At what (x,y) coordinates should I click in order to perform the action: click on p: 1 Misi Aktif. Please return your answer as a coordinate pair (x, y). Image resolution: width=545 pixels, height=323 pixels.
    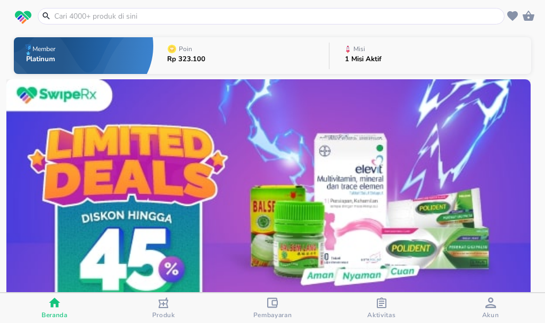
    Looking at the image, I should click on (363, 59).